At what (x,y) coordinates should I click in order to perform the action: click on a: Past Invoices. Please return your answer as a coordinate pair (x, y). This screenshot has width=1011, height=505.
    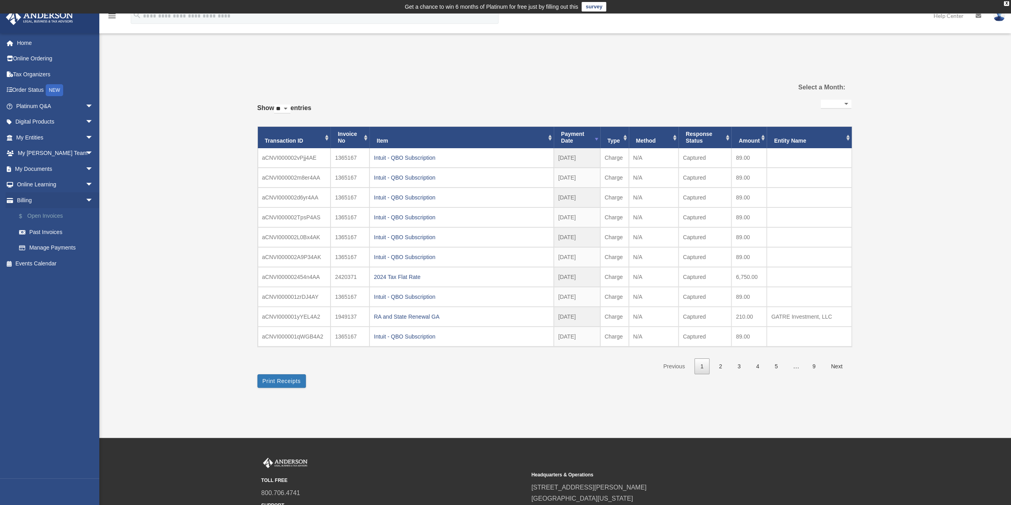
    Looking at the image, I should click on (56, 232).